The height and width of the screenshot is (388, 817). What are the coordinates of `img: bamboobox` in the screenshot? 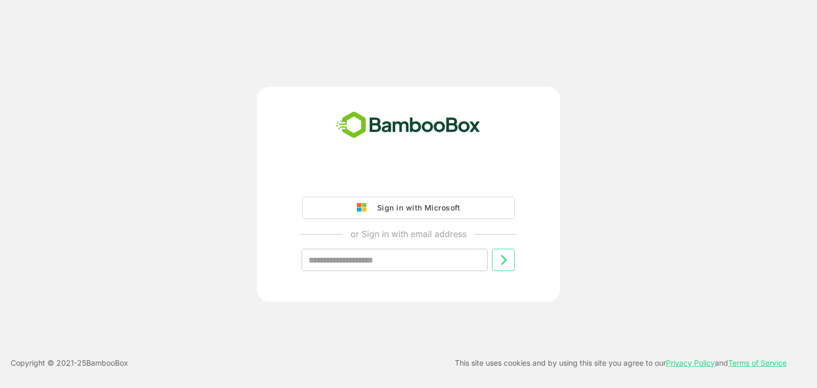 It's located at (408, 126).